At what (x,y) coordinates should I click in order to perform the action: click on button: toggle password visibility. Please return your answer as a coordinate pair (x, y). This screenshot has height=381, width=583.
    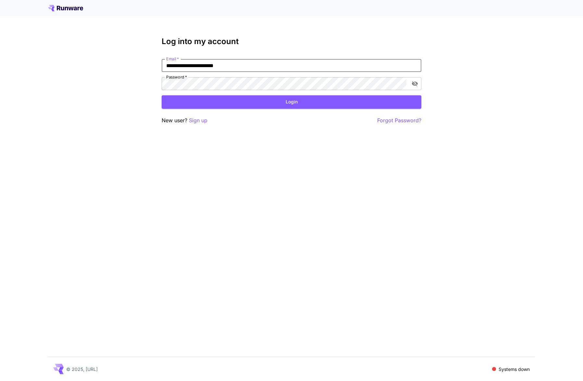
    Looking at the image, I should click on (415, 84).